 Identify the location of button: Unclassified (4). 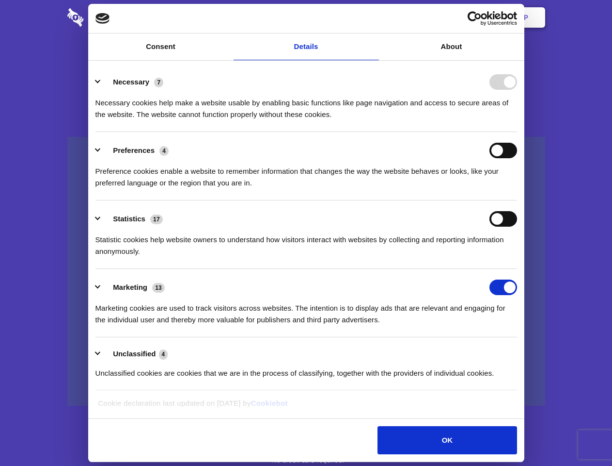
(135, 353).